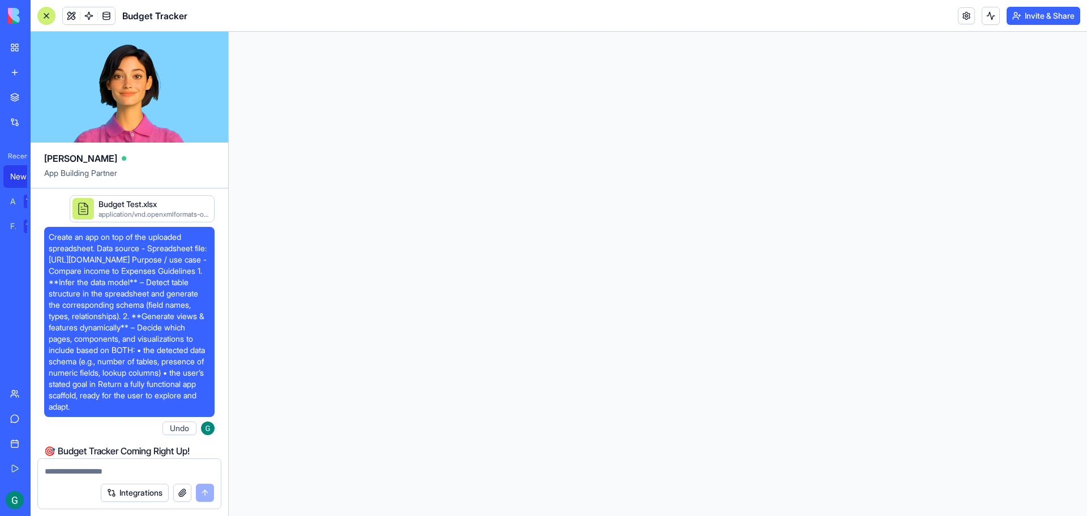  What do you see at coordinates (135, 493) in the screenshot?
I see `button: Integrations` at bounding box center [135, 493].